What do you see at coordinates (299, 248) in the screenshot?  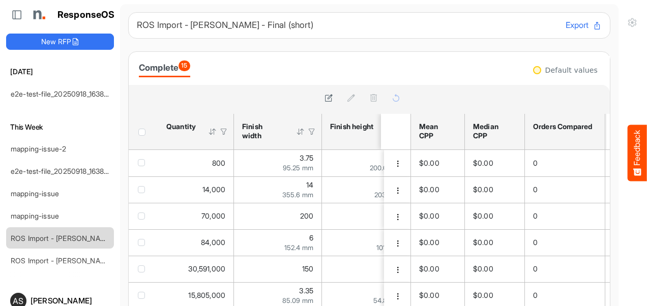 I see `span: 152.4 mm` at bounding box center [299, 248].